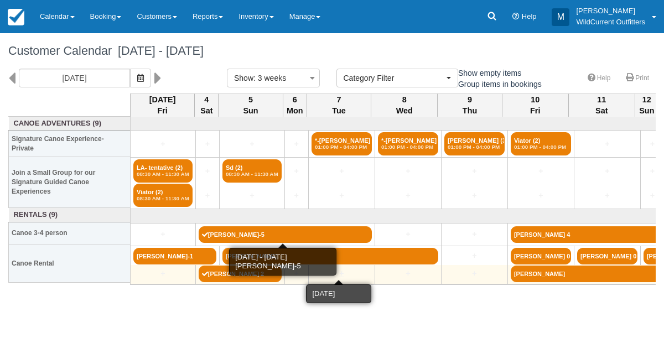 This screenshot has height=348, width=664. What do you see at coordinates (529, 16) in the screenshot?
I see `span: Help` at bounding box center [529, 16].